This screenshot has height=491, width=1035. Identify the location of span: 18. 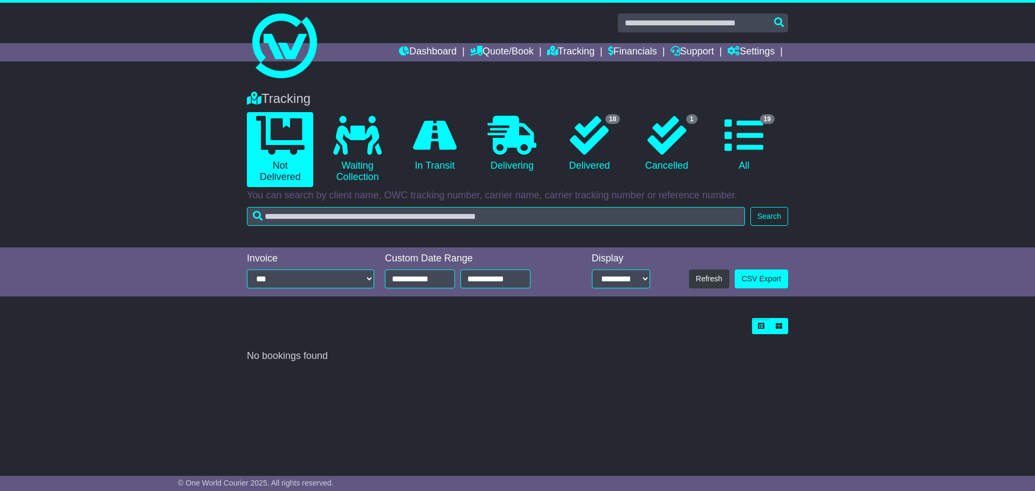
(613, 119).